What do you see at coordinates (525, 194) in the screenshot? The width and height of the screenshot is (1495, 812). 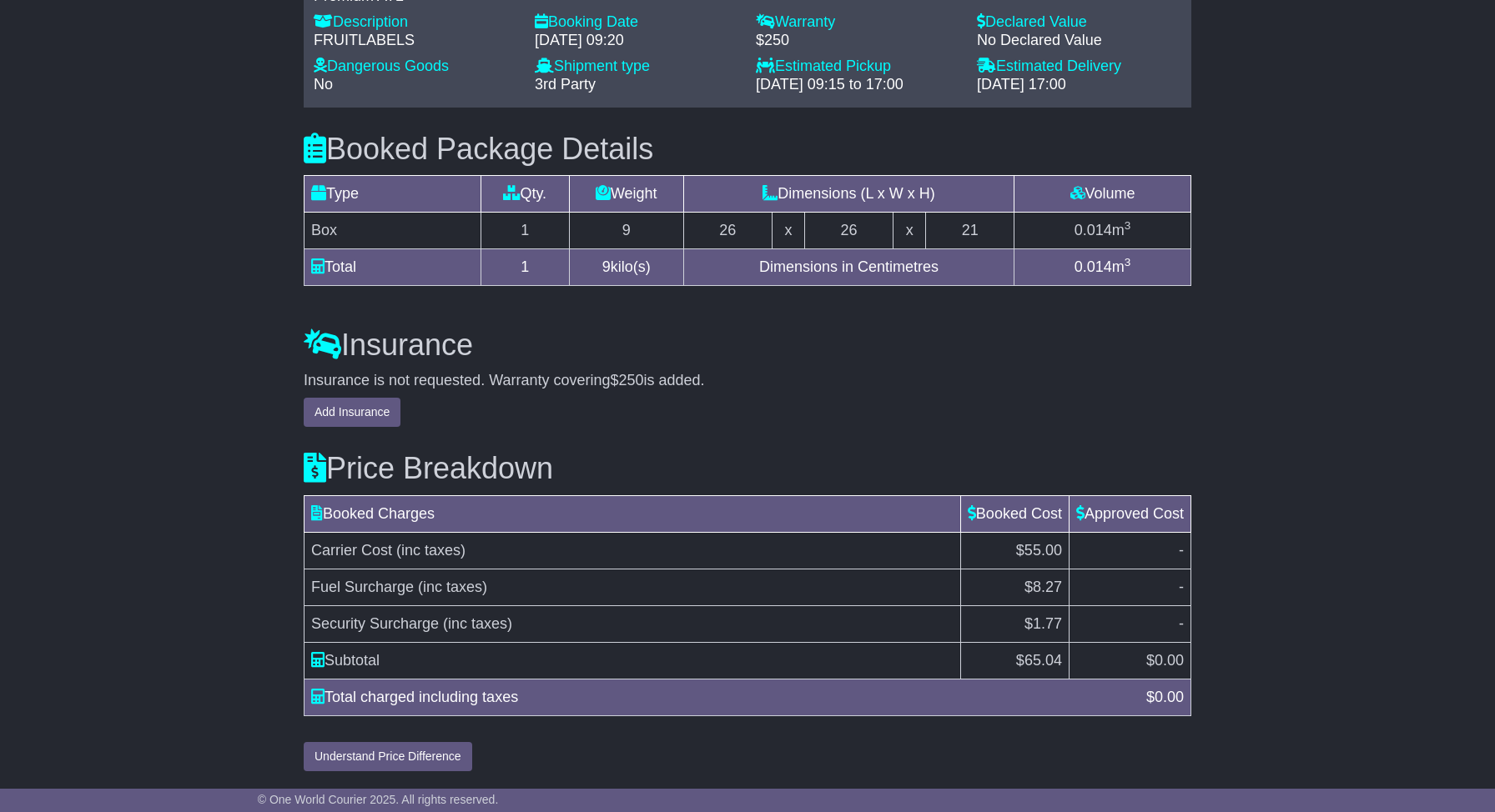 I see `td: Qty.` at bounding box center [525, 194].